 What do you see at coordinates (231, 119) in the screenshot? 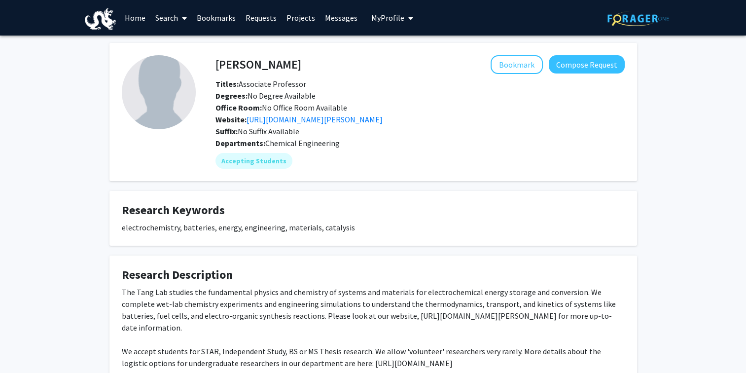
I see `b: Website:` at bounding box center [231, 119].